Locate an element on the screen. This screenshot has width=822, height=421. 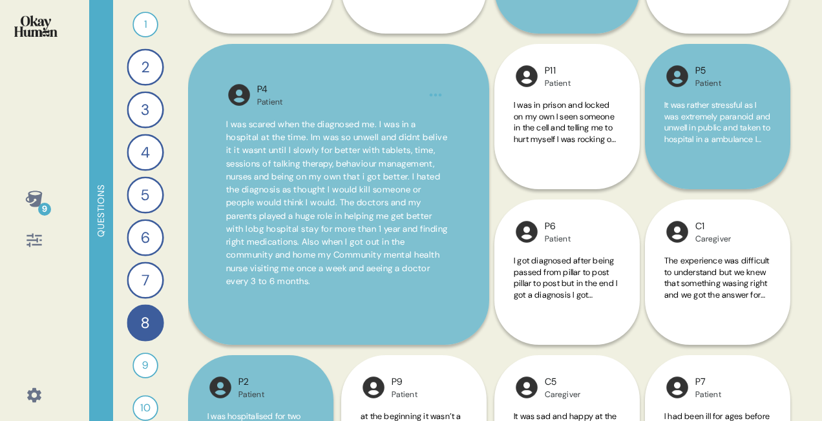
span: I got diagnosed after being passed from pillar to post pillar to post but in the end I got a diag... is located at coordinates (565, 317).